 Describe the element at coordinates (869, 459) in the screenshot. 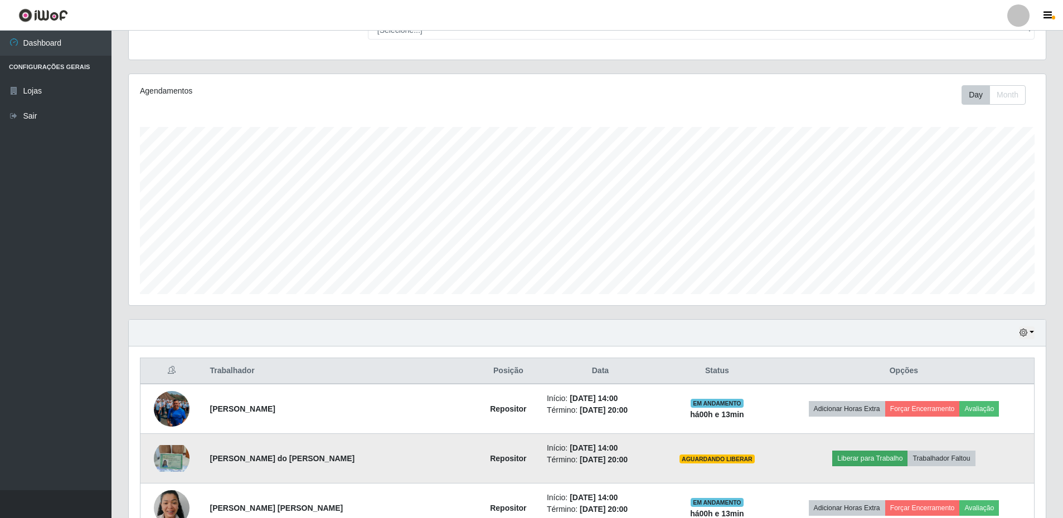

I see `button: Liberar para Trabalho` at that location.